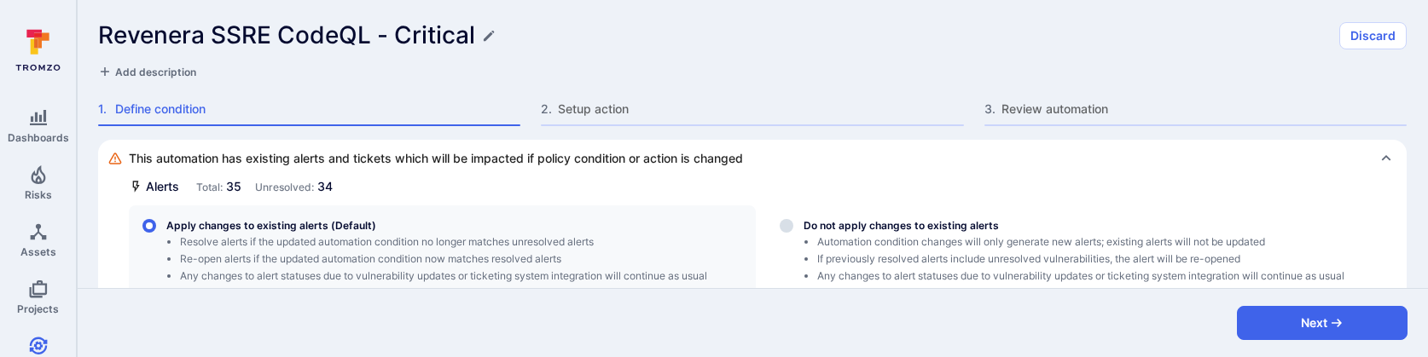 The height and width of the screenshot is (357, 1428). What do you see at coordinates (105, 109) in the screenshot?
I see `span: 1 .` at bounding box center [105, 109].